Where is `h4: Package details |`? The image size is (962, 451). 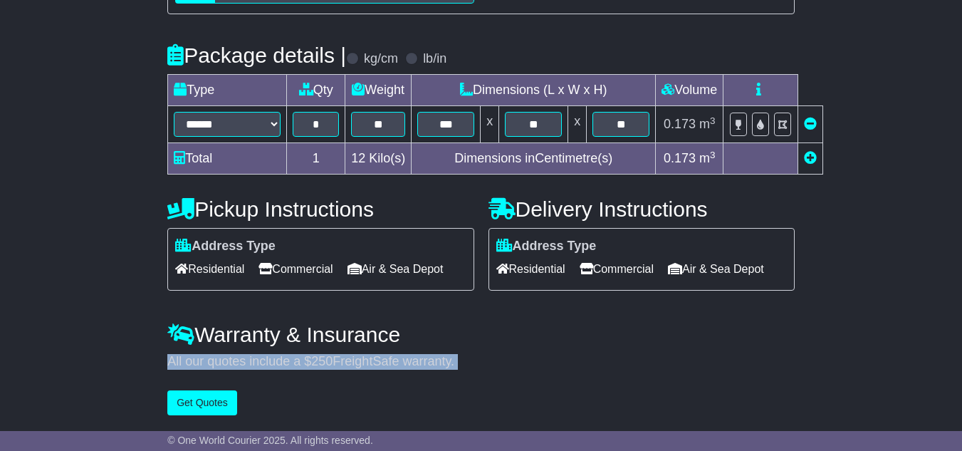 h4: Package details | is located at coordinates (256, 55).